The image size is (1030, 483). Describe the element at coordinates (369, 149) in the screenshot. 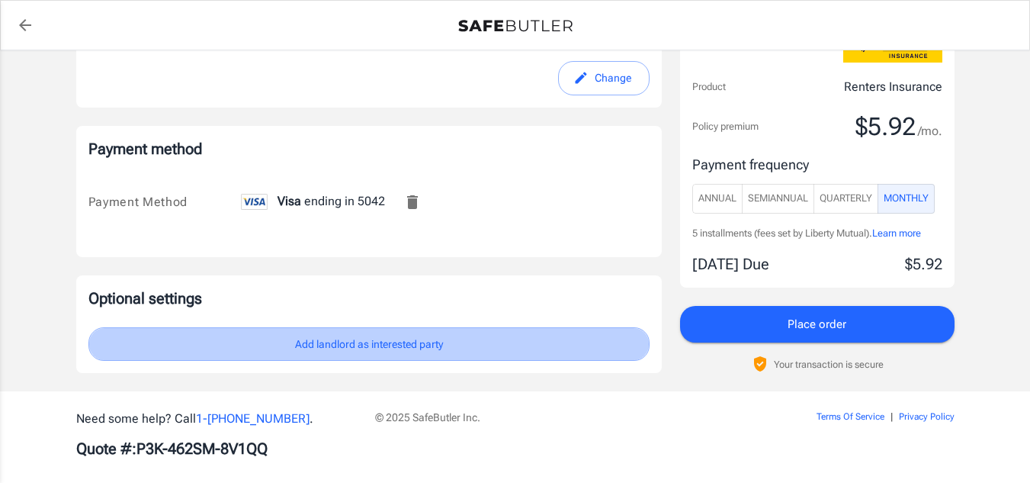

I see `p: Payment method` at that location.